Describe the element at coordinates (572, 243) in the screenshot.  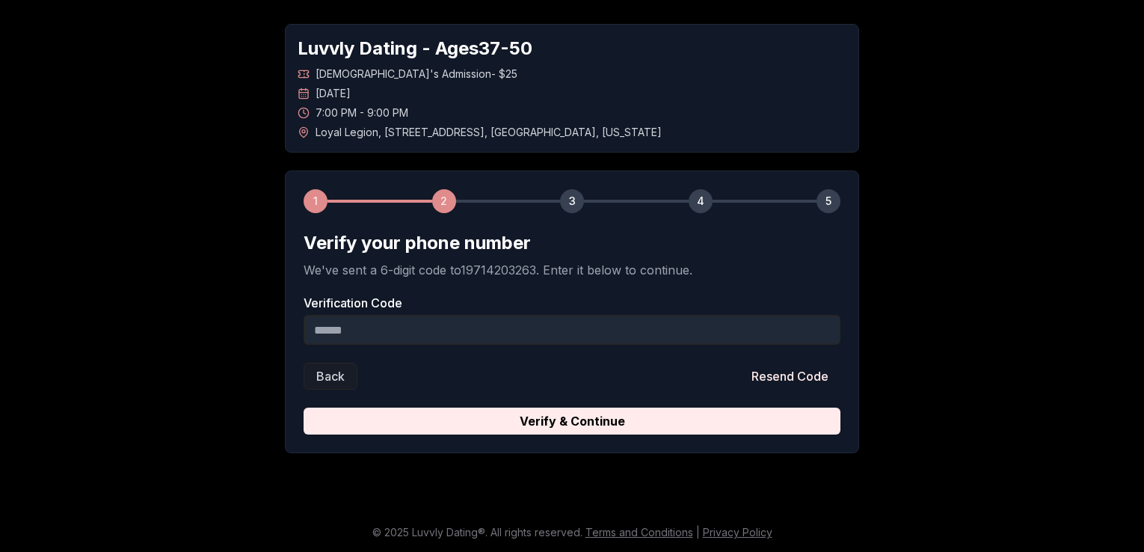
I see `h2: Verify your phone number` at that location.